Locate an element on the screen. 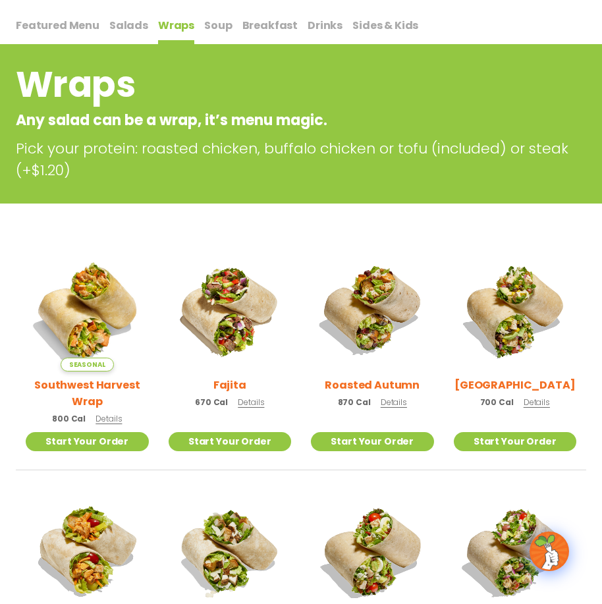  p: Any salad can be a wrap, it’s menu magic. is located at coordinates (248, 120).